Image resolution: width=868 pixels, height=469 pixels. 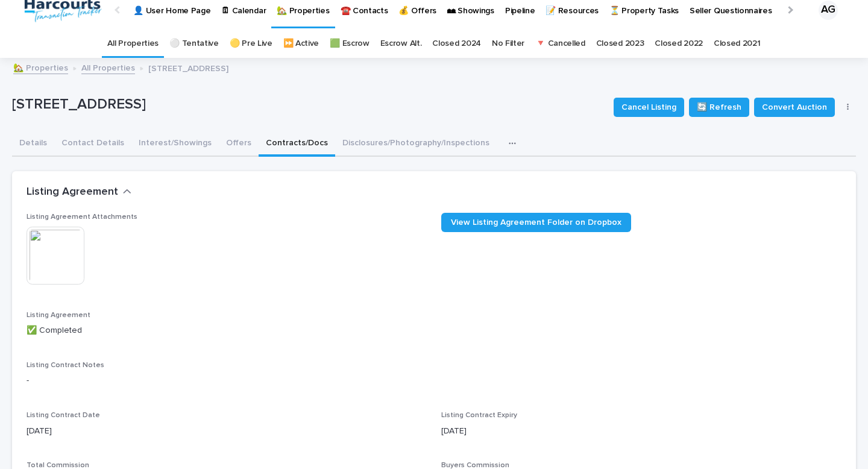 I want to click on a: No Filter, so click(x=508, y=43).